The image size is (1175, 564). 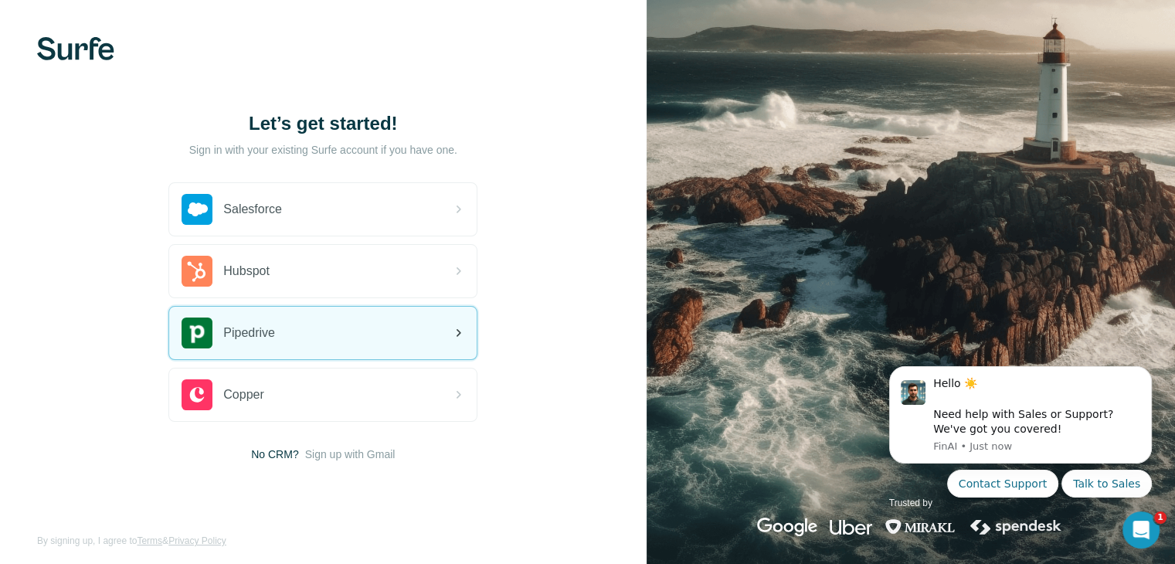 I want to click on span: Copper, so click(x=243, y=395).